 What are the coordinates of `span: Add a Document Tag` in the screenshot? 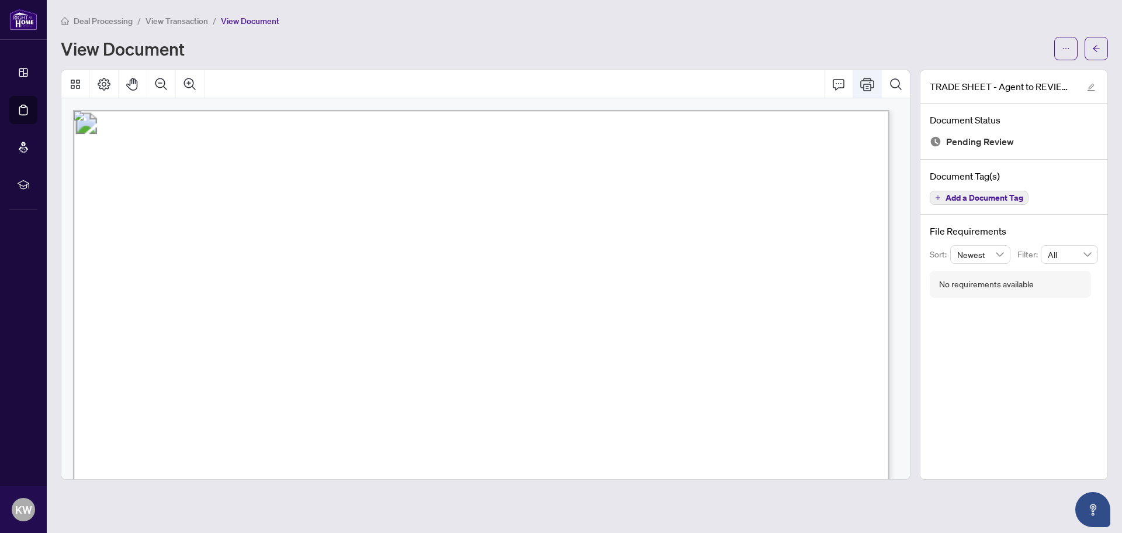 It's located at (984, 198).